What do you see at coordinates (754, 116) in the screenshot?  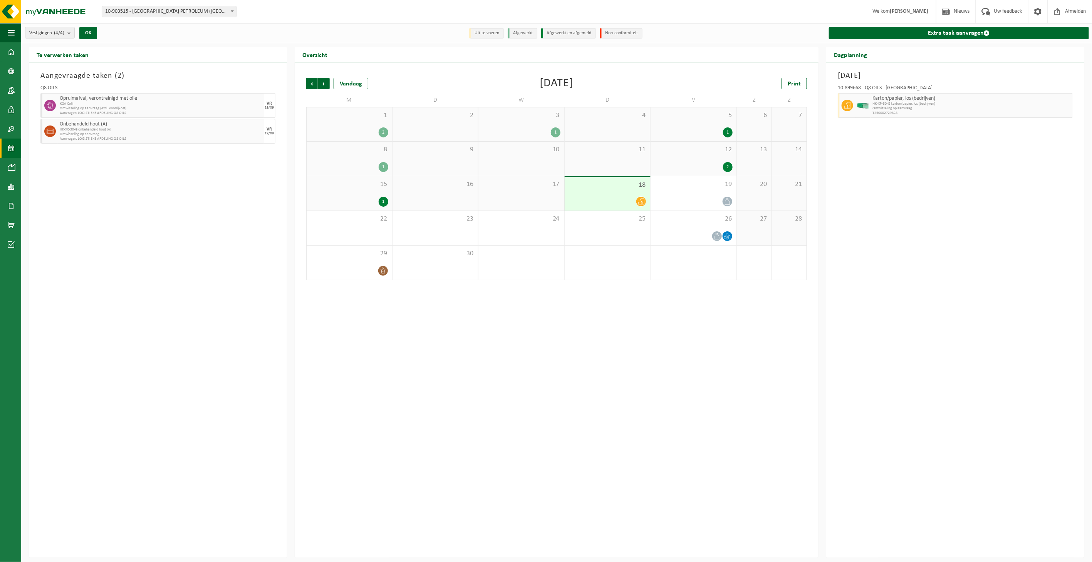 I see `span: 6` at bounding box center [754, 116].